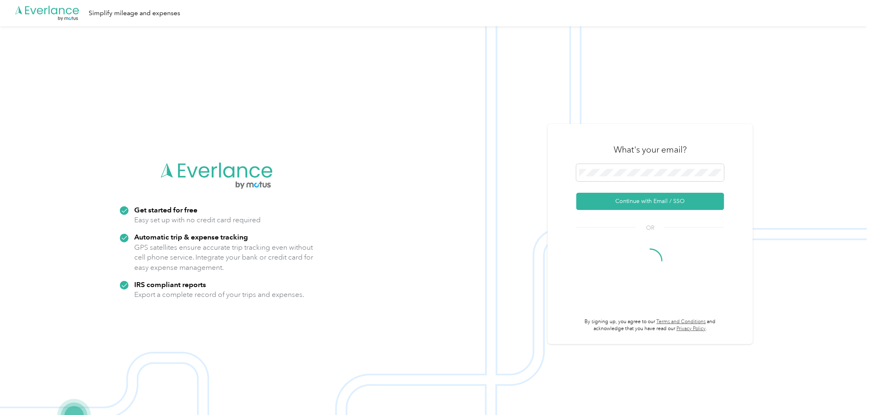  What do you see at coordinates (191, 237) in the screenshot?
I see `strong: Automatic trip & expense tracking` at bounding box center [191, 237].